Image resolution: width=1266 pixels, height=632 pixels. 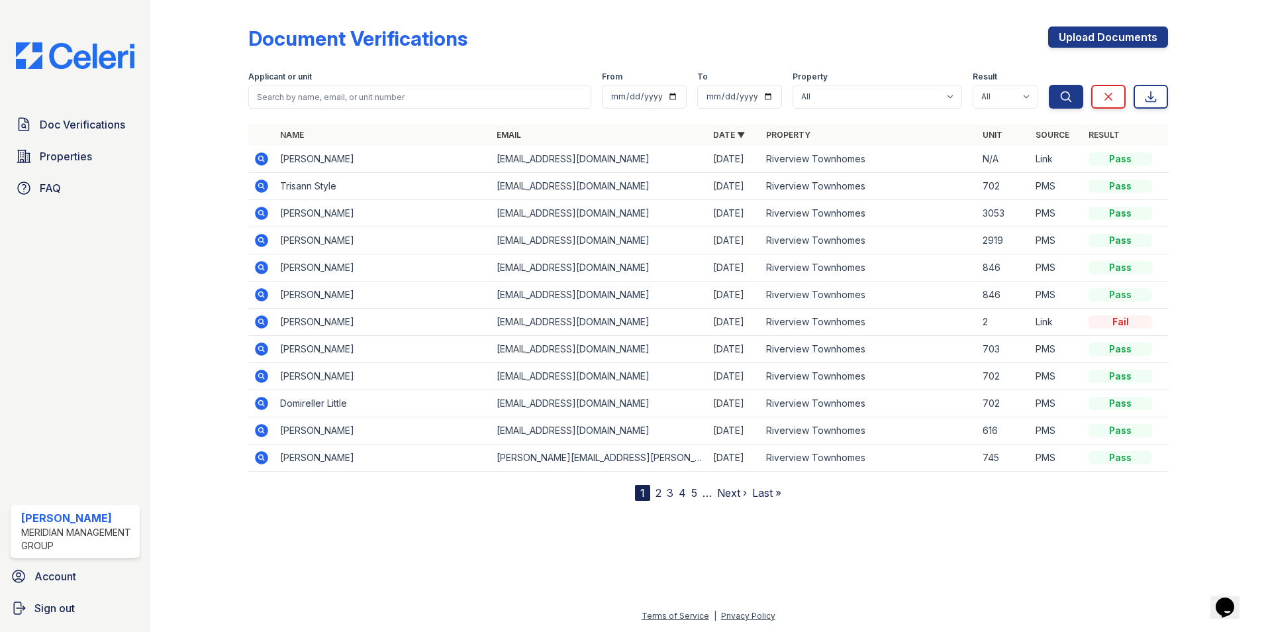 I want to click on div: Fail, so click(x=1121, y=322).